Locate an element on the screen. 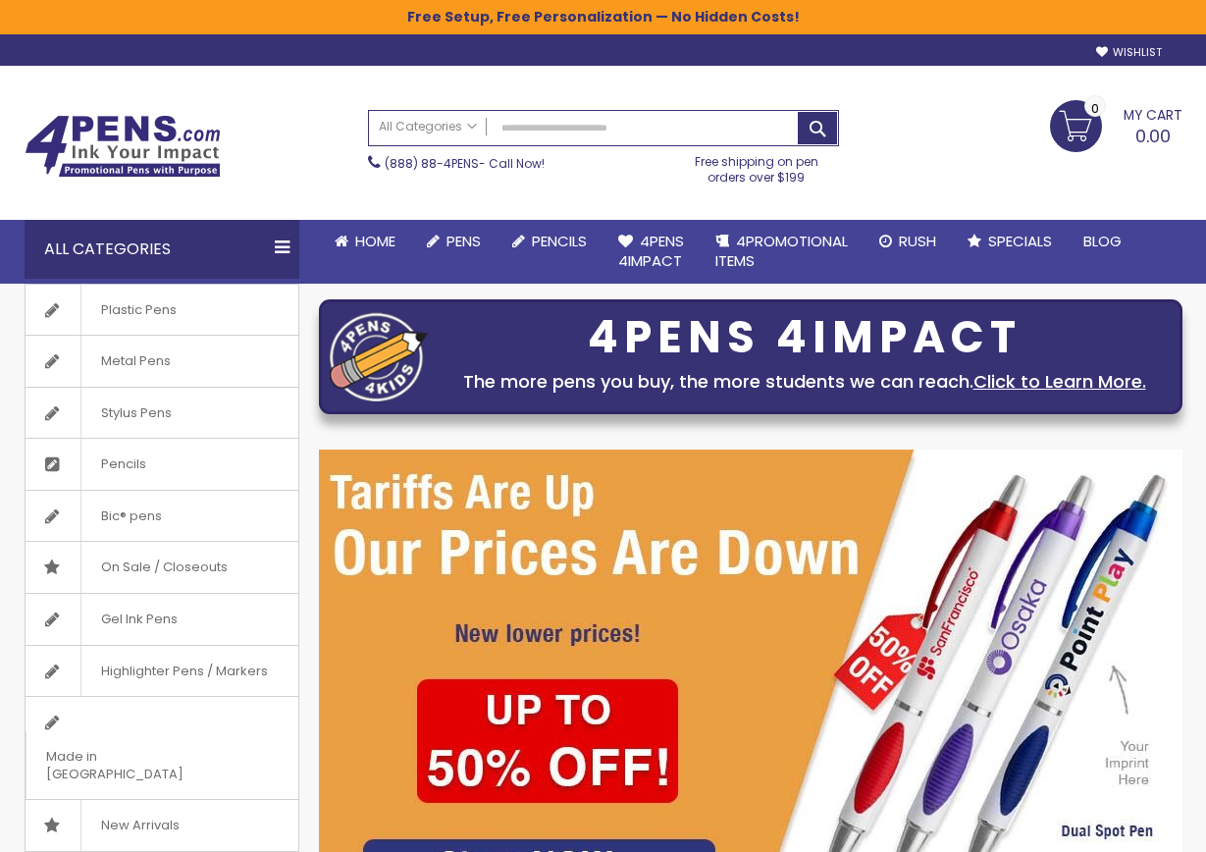 This screenshot has height=852, width=1206. a: 4Pens4impact is located at coordinates (651, 251).